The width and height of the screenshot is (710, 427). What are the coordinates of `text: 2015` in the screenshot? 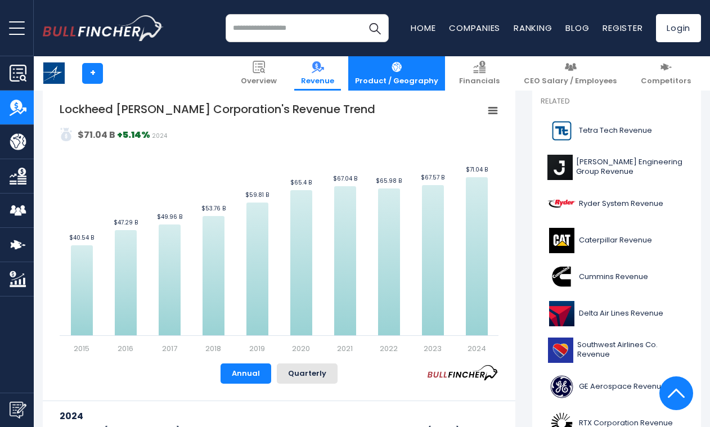 It's located at (82, 348).